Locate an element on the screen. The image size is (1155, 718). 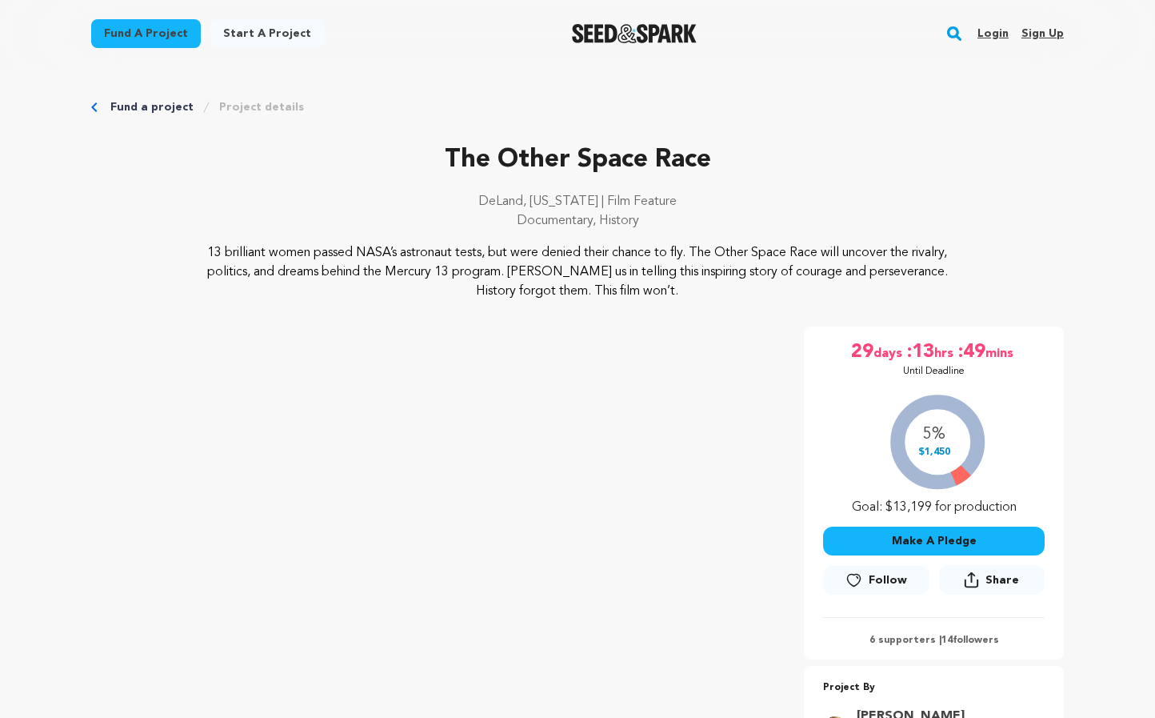
p: 6 supporters | followers is located at coordinates (934, 640).